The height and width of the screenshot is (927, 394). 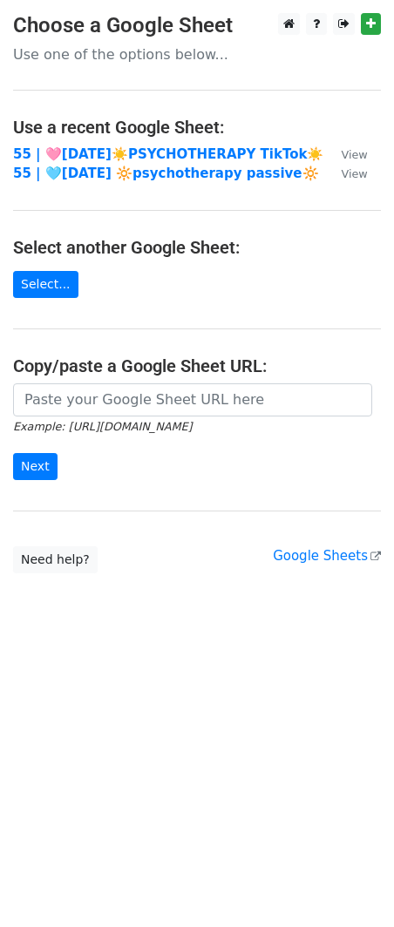 What do you see at coordinates (197, 127) in the screenshot?
I see `h4: Use a recent Google Sheet:` at bounding box center [197, 127].